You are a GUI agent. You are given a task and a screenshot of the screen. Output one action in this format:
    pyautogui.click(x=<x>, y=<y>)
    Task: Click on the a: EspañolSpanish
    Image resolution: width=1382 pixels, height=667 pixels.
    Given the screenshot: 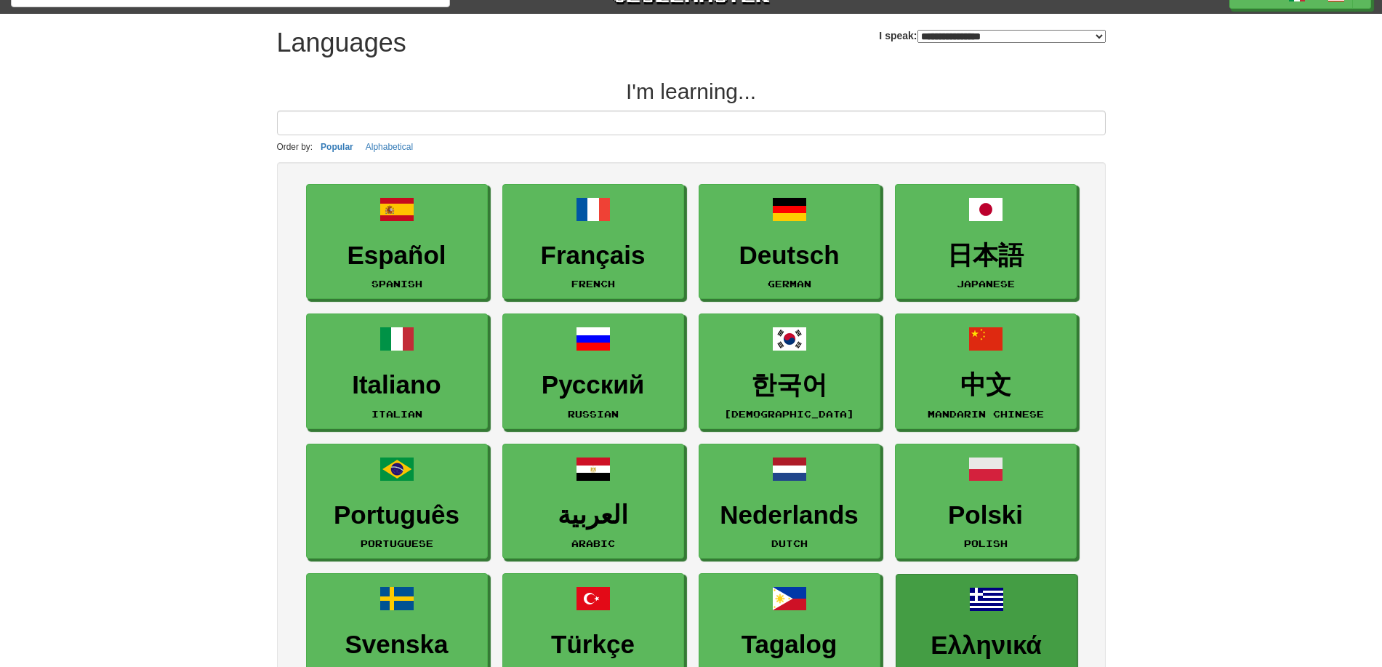 What is the action you would take?
    pyautogui.click(x=397, y=241)
    